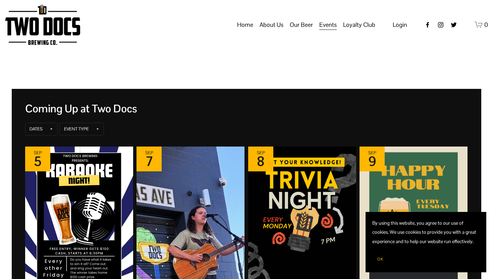 Image resolution: width=493 pixels, height=279 pixels. Describe the element at coordinates (372, 159) in the screenshot. I see `div: Event date: September 09` at that location.